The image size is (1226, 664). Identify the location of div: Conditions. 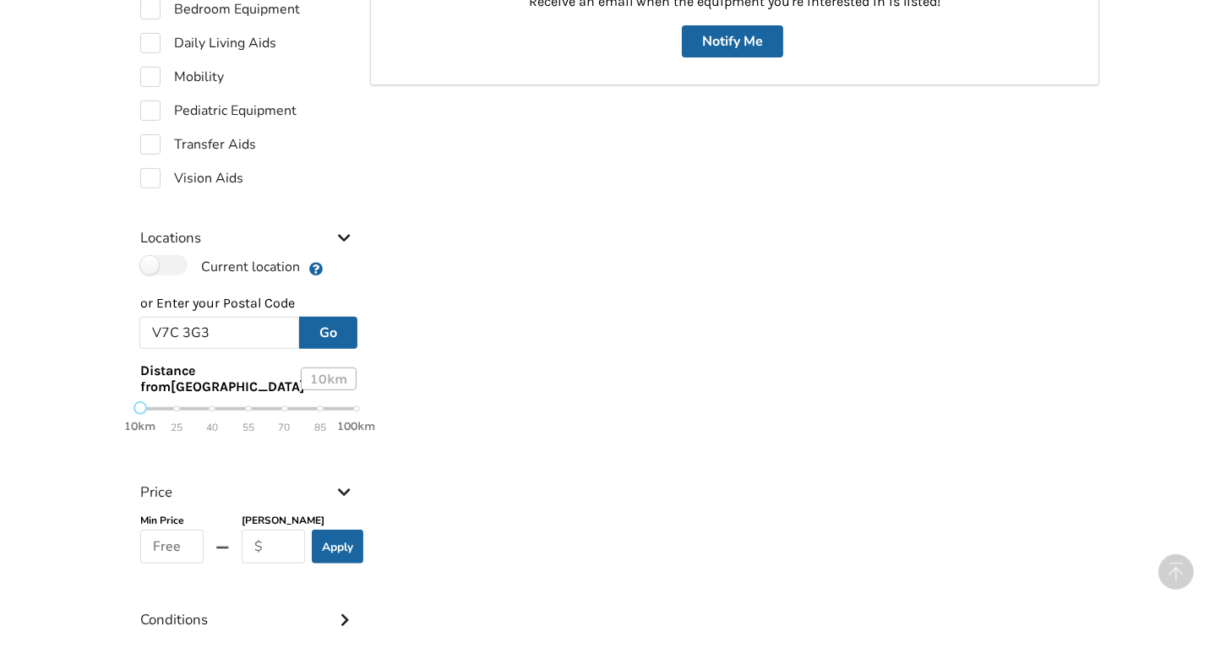
(248, 607).